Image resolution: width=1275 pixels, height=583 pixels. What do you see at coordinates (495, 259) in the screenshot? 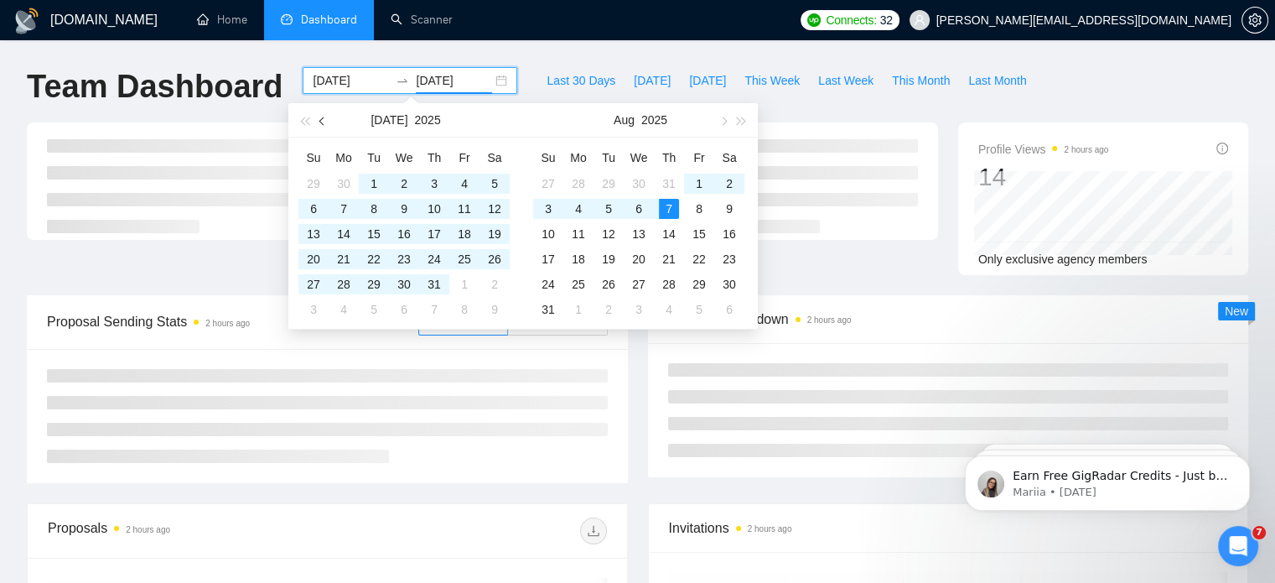
I see `div: 26` at bounding box center [495, 259].